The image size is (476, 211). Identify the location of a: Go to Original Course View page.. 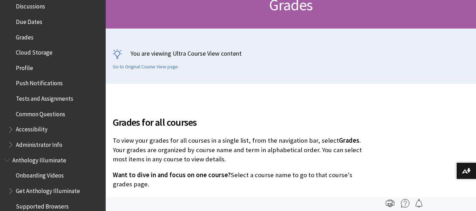
(146, 67).